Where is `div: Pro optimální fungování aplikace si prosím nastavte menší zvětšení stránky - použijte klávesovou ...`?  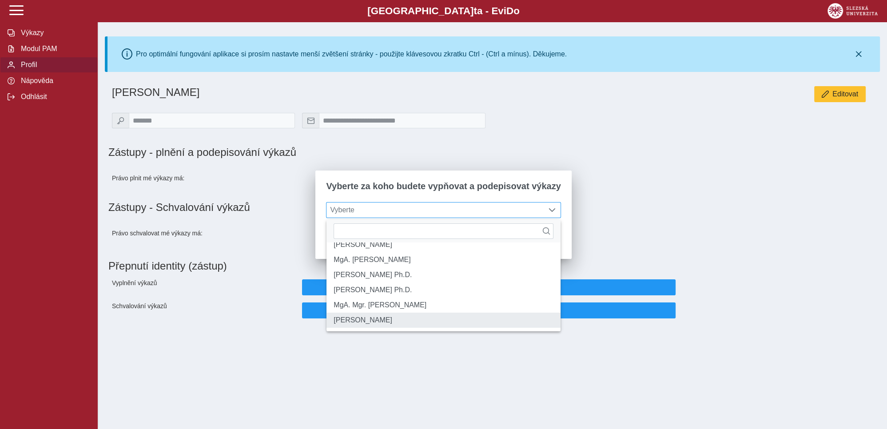 div: Pro optimální fungování aplikace si prosím nastavte menší zvětšení stránky - použijte klávesovou ... is located at coordinates (351, 54).